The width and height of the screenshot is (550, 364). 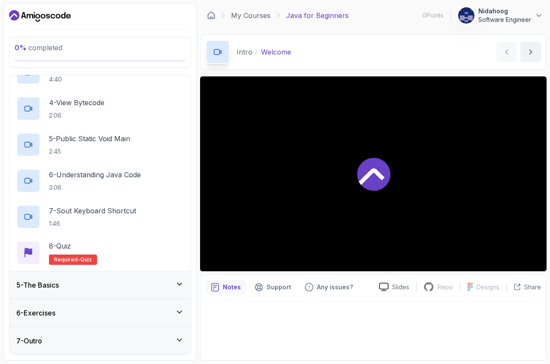 I want to click on button: 5-Public Static Void Main2:45, so click(x=100, y=145).